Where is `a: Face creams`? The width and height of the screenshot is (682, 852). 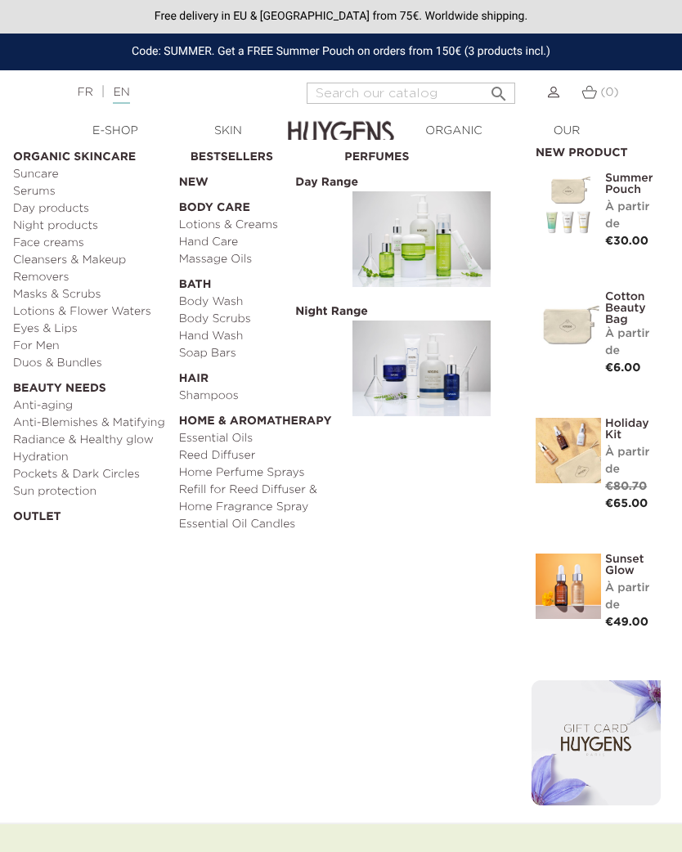
a: Face creams is located at coordinates (90, 243).